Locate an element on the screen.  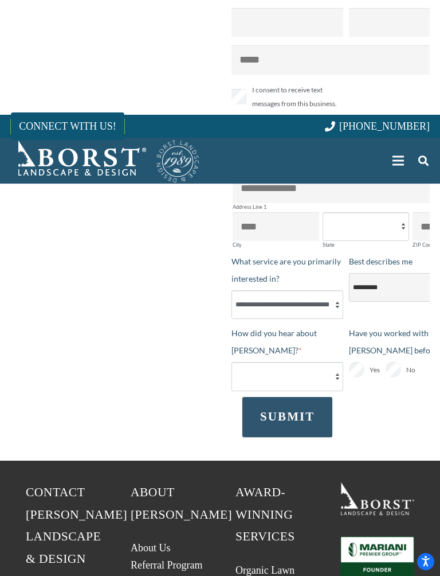
label: State is located at coordinates (366, 244).